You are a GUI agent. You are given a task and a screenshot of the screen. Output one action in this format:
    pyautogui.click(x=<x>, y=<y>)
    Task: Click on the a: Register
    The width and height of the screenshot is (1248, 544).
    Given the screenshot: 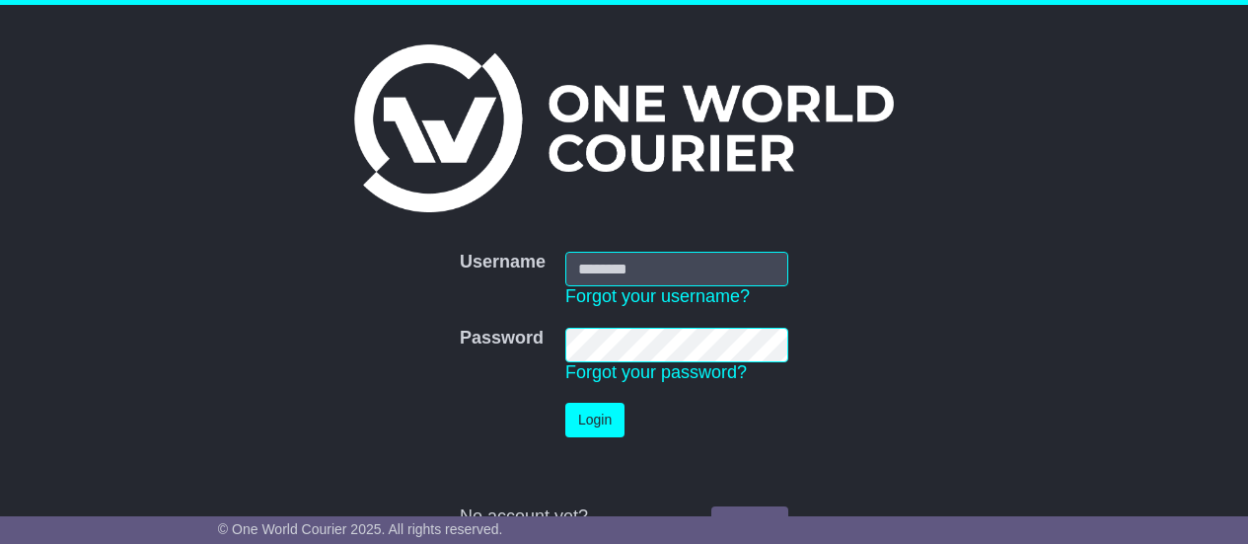 What is the action you would take?
    pyautogui.click(x=750, y=523)
    